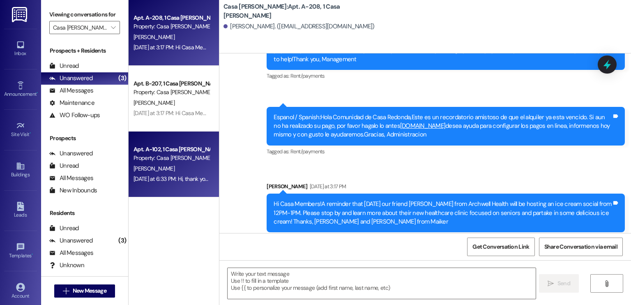 The image size is (631, 305). Describe the element at coordinates (85, 14) in the screenshot. I see `label: Viewing conversations for` at that location.